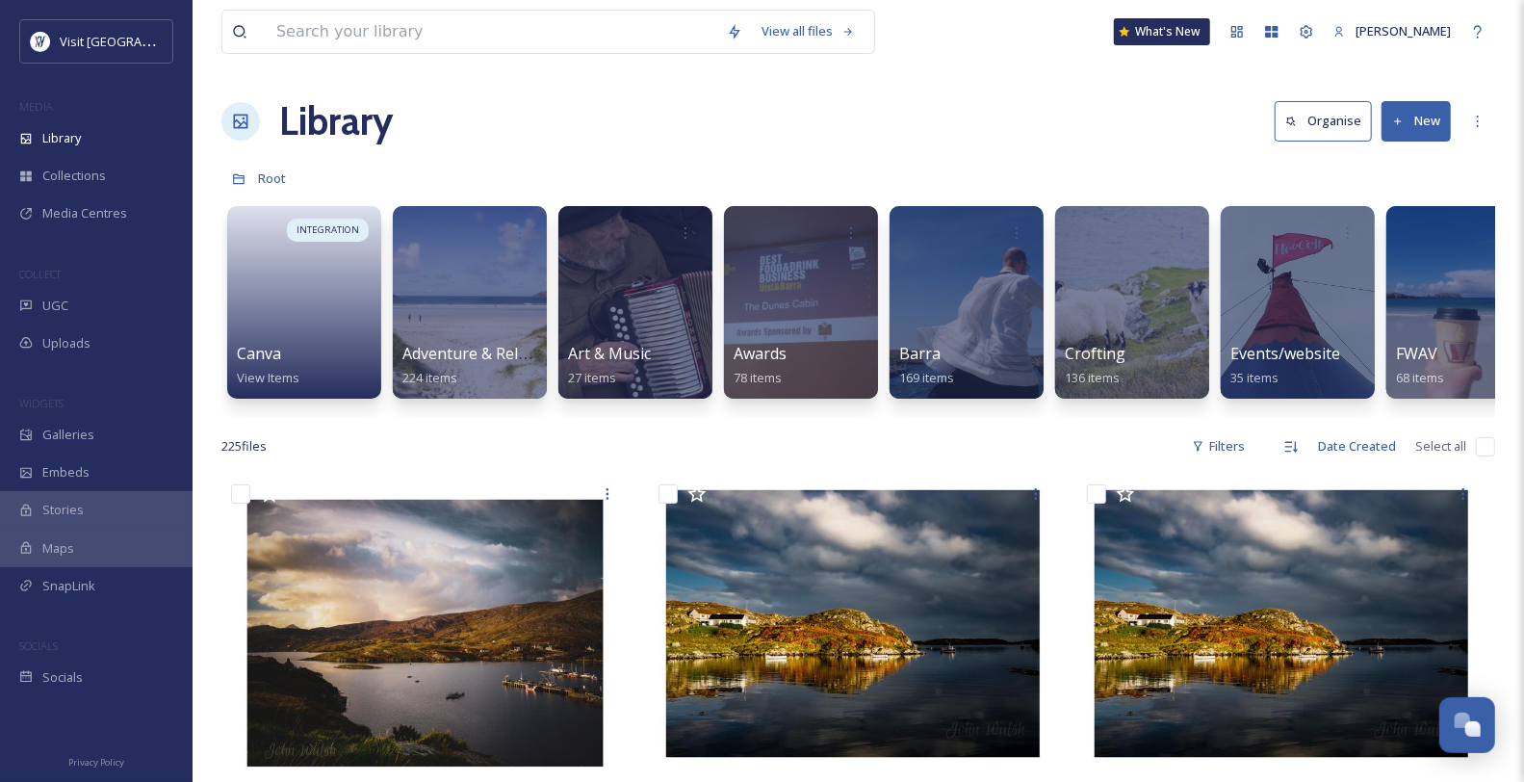 The height and width of the screenshot is (782, 1524). Describe the element at coordinates (268, 377) in the screenshot. I see `span: View Items` at that location.